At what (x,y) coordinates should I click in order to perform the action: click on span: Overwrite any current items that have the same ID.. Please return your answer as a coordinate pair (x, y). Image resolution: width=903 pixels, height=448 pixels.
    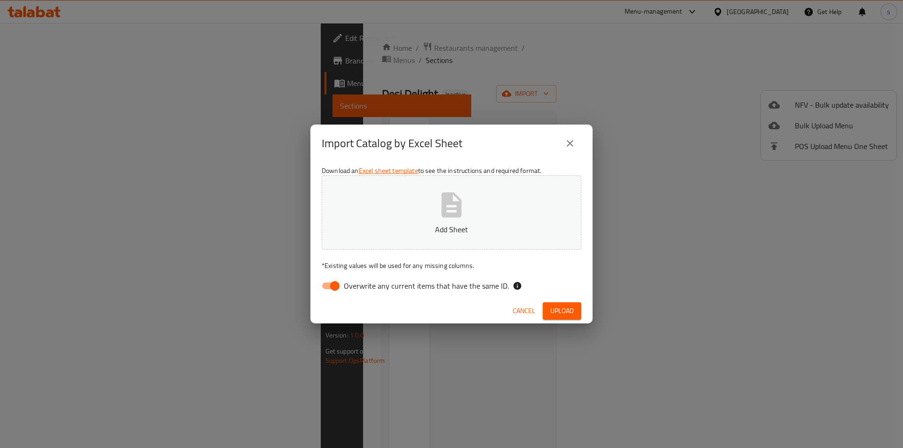
    Looking at the image, I should click on (426, 286).